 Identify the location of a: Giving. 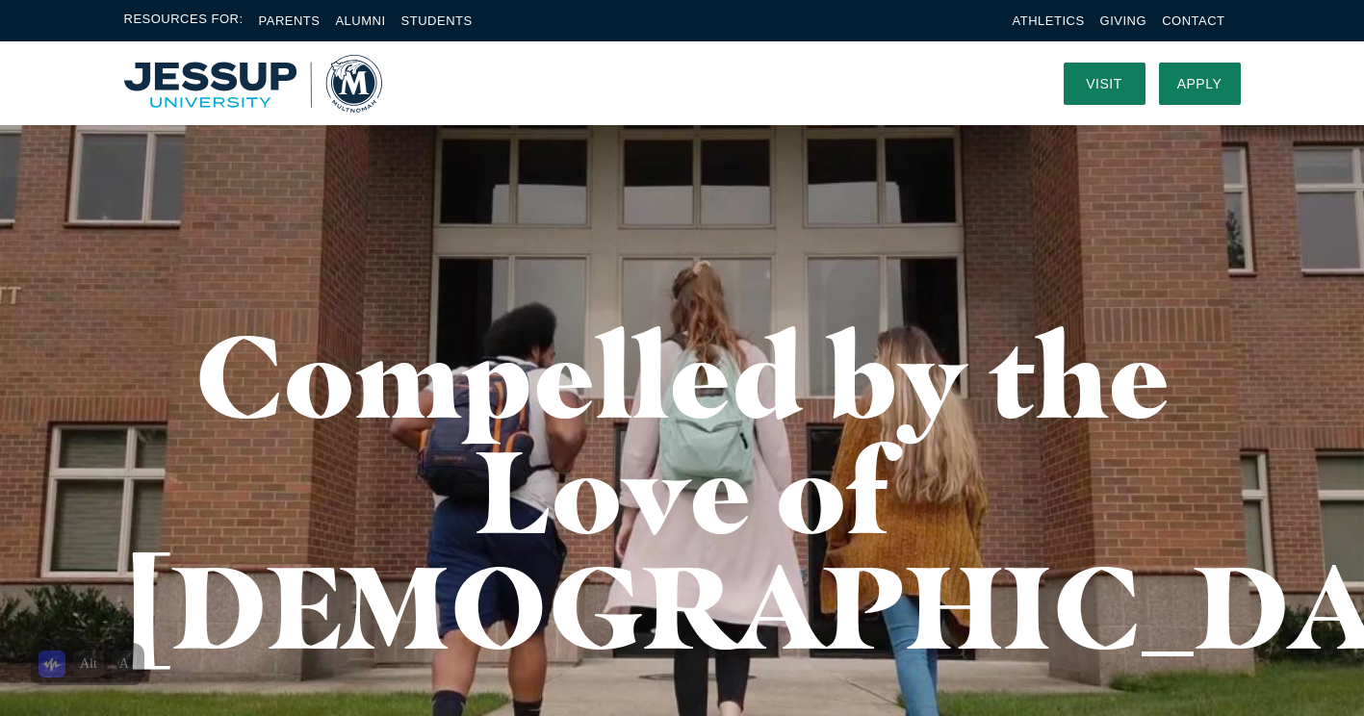
(1123, 20).